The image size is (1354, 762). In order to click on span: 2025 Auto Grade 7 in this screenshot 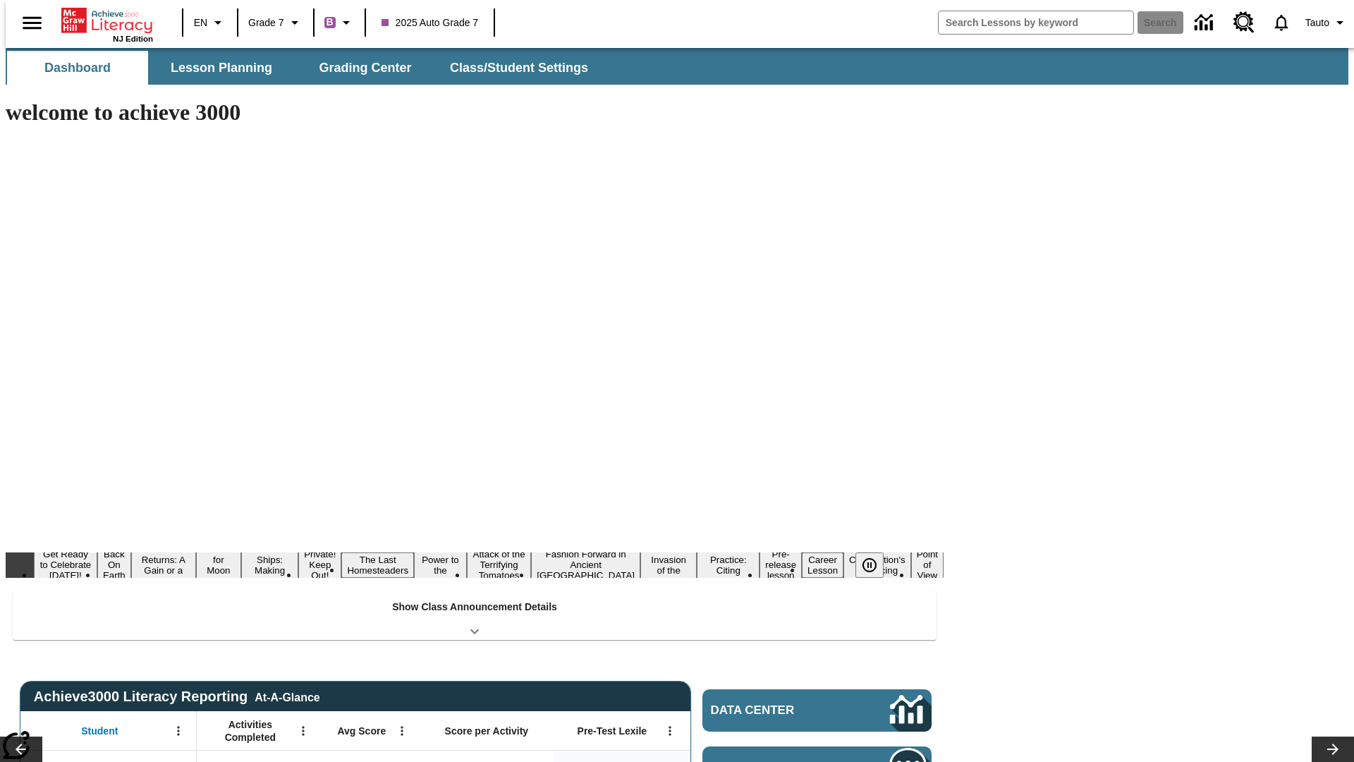, I will do `click(430, 23)`.